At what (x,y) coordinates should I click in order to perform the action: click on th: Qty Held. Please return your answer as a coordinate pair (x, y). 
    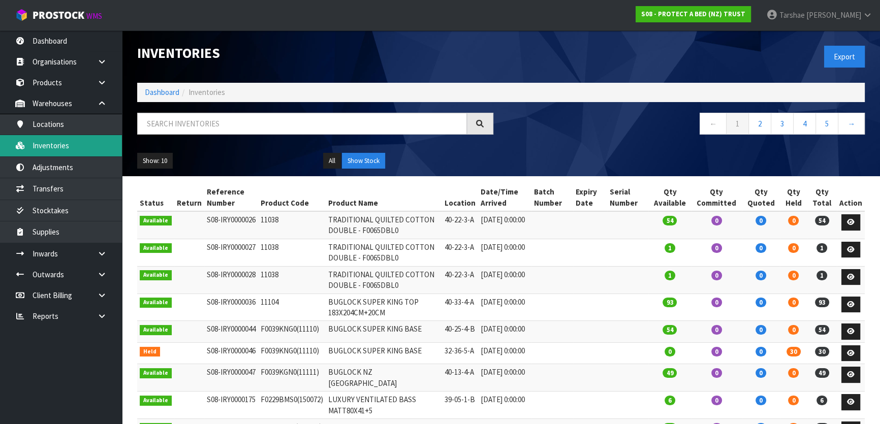
    Looking at the image, I should click on (793, 198).